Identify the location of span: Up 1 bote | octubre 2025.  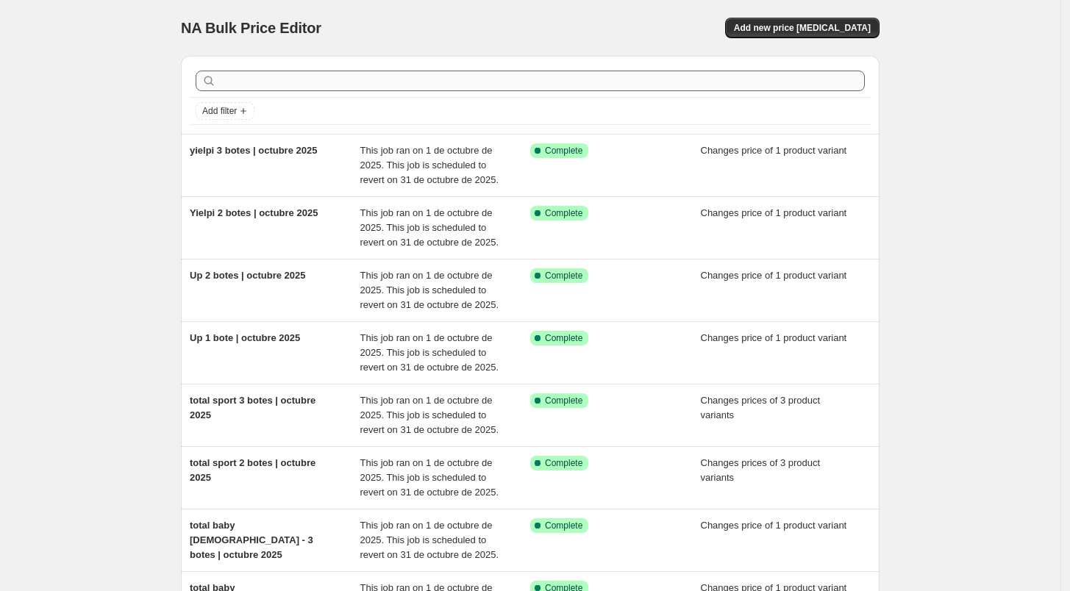
(245, 338).